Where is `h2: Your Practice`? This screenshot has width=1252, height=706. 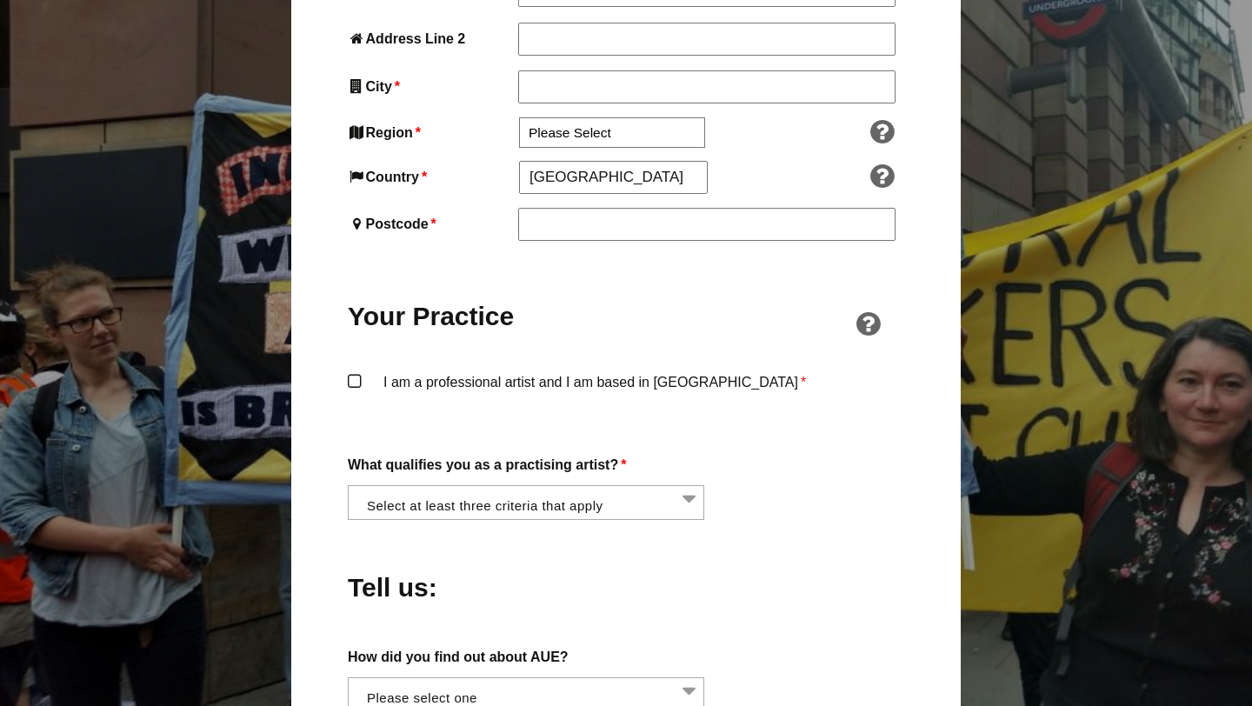 h2: Your Practice is located at coordinates (431, 316).